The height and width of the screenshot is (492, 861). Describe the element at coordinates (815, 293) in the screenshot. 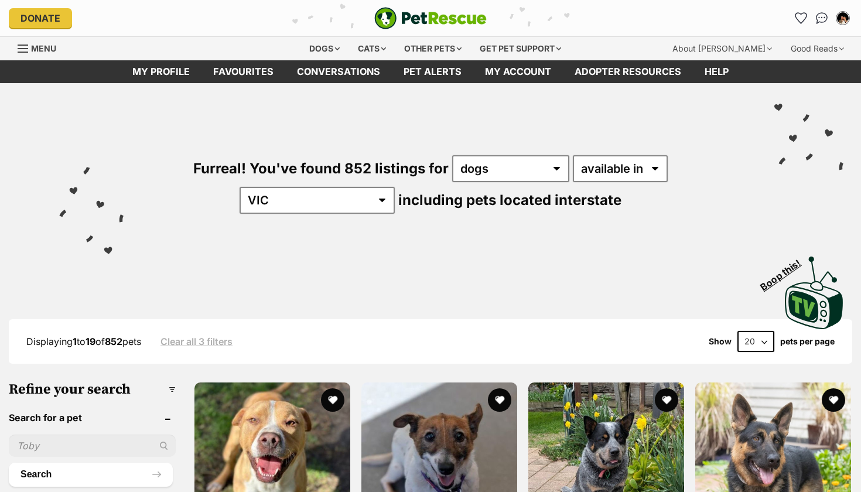

I see `img: PetRescue TV logo` at that location.